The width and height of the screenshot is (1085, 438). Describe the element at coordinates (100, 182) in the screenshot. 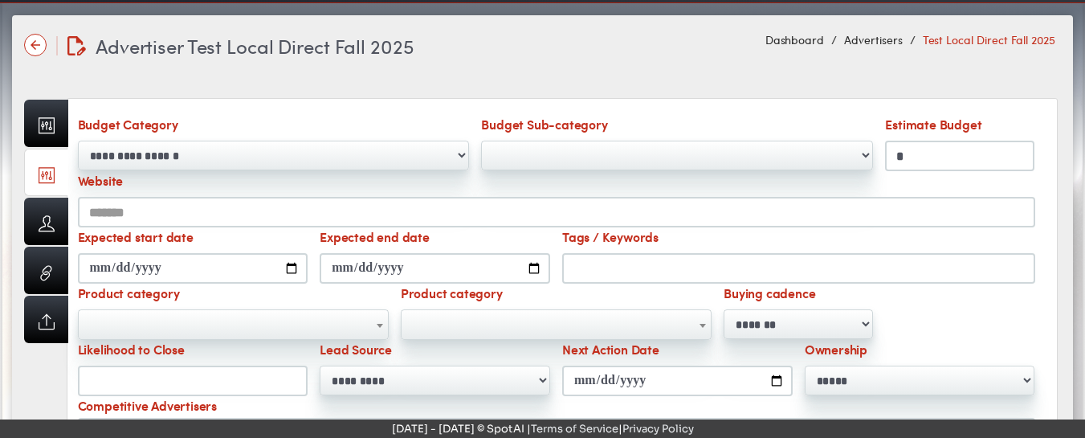

I see `label: Website` at that location.